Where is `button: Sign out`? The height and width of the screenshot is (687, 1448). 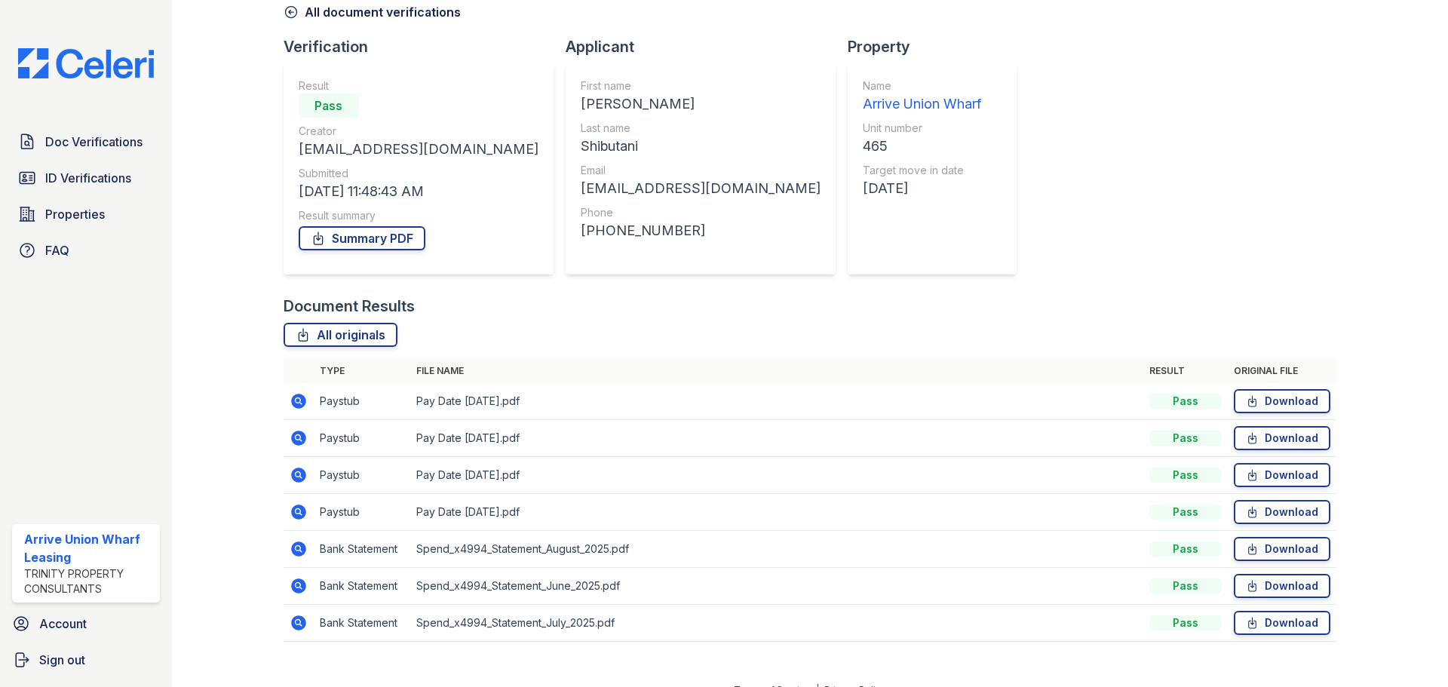 button: Sign out is located at coordinates (86, 660).